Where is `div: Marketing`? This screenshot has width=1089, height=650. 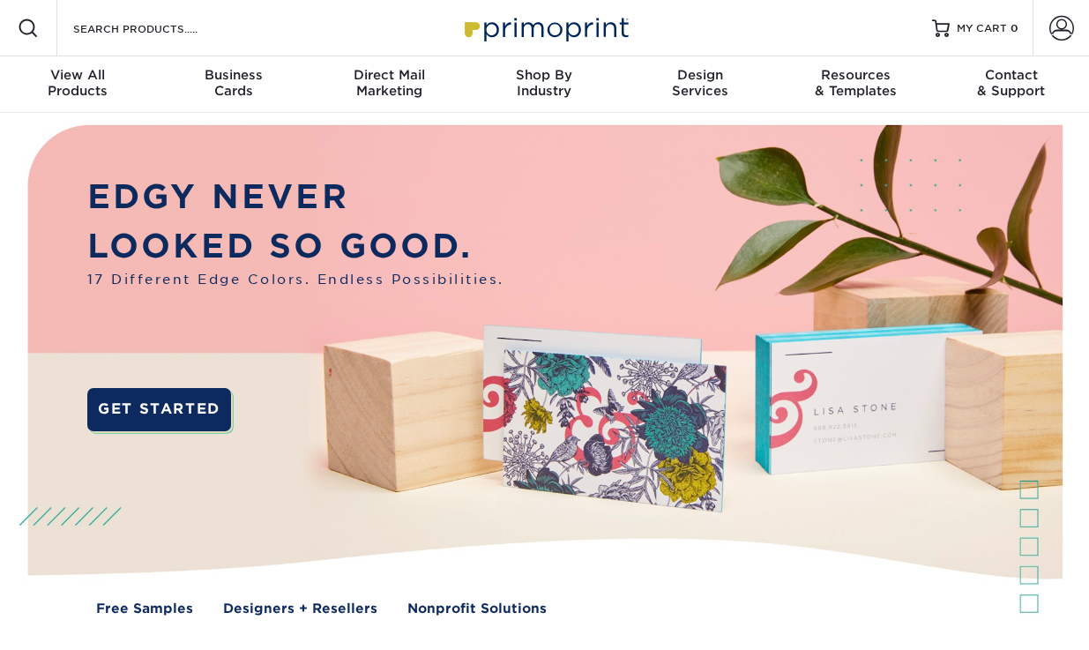
div: Marketing is located at coordinates (389, 83).